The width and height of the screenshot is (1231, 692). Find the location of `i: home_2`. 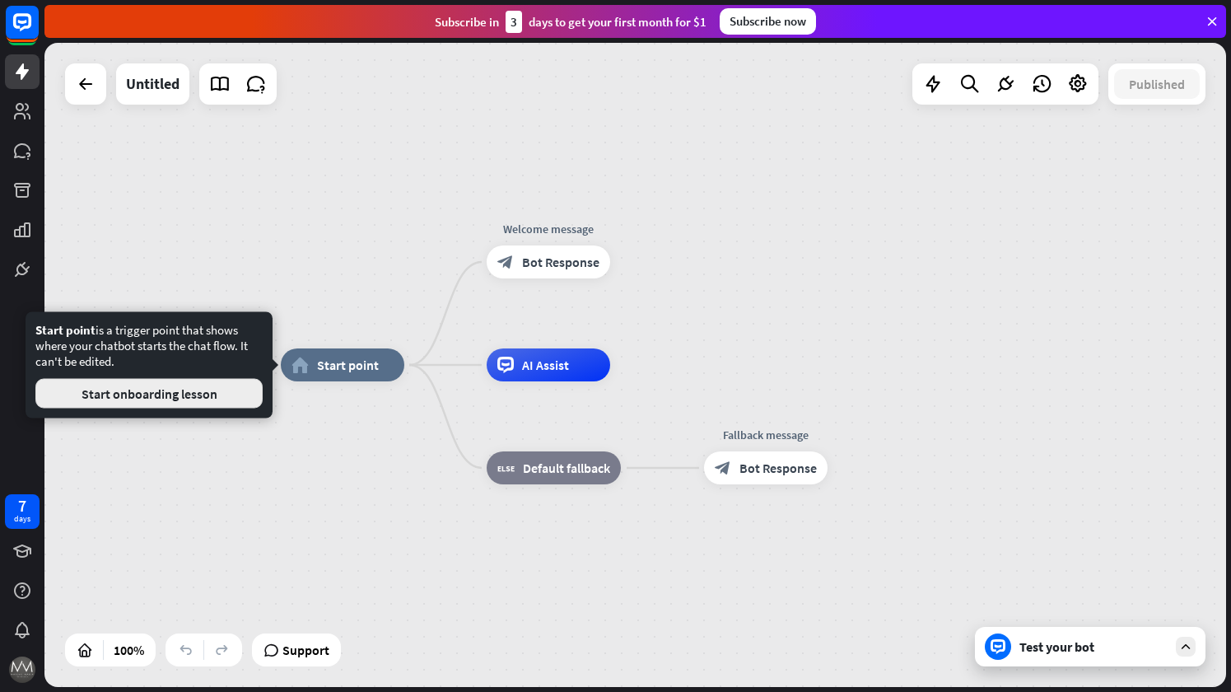

i: home_2 is located at coordinates (300, 365).